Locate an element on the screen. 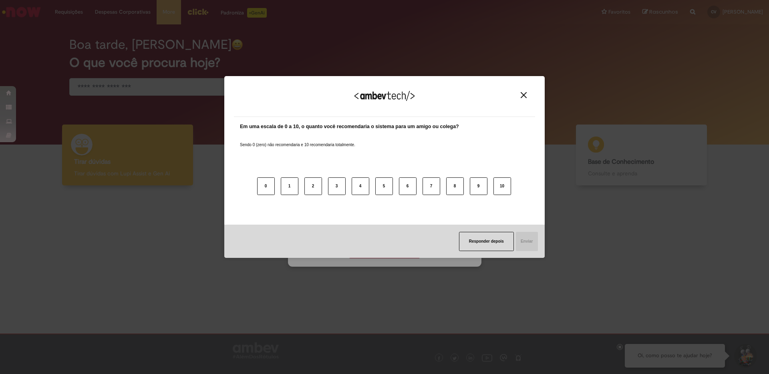 This screenshot has width=769, height=374. button: 7 is located at coordinates (431, 186).